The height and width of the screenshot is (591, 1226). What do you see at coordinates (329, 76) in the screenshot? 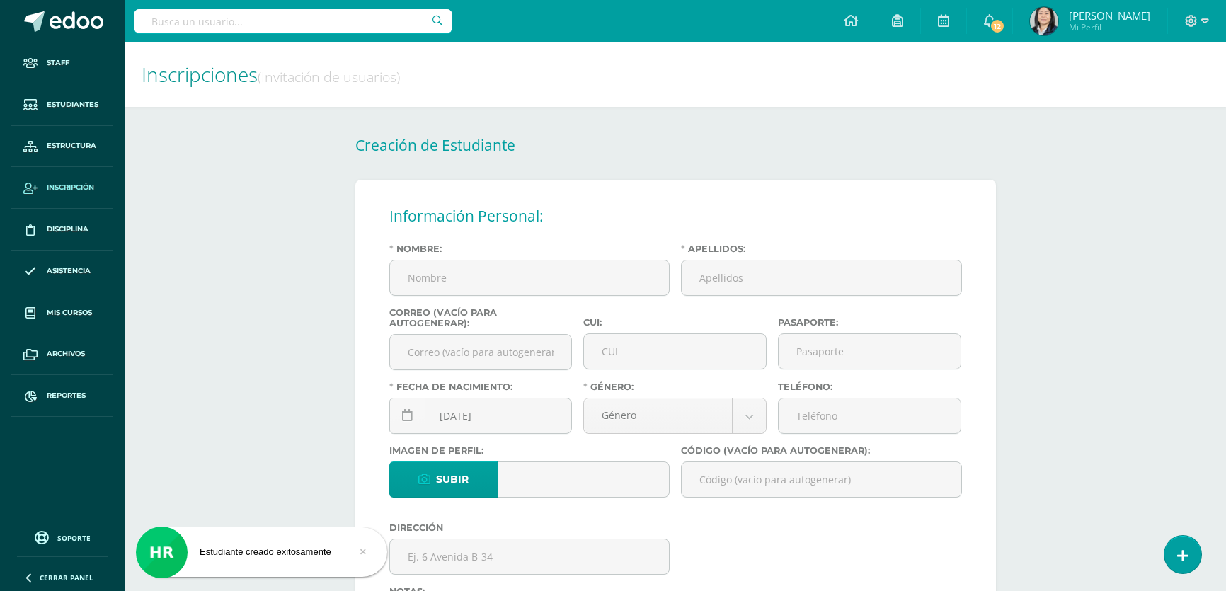
I see `span: (Invitación de usuarios)` at bounding box center [329, 76].